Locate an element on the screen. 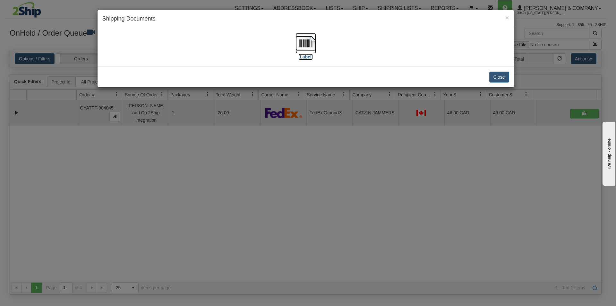 The width and height of the screenshot is (616, 306). img: barcode.jpg is located at coordinates (306, 43).